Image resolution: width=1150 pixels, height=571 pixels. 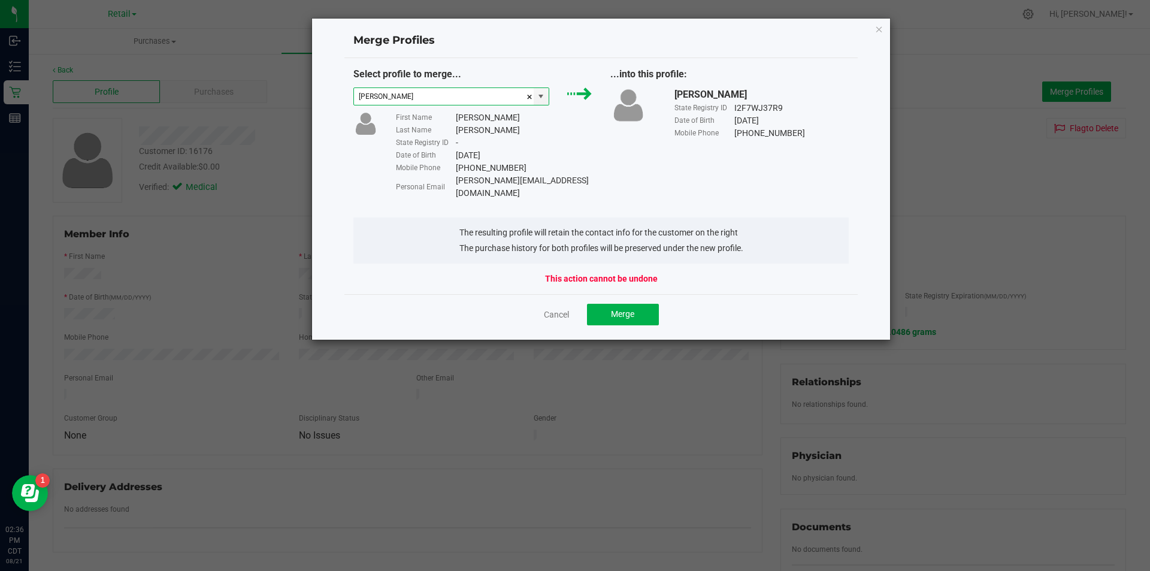 I want to click on button: Merge, so click(x=623, y=314).